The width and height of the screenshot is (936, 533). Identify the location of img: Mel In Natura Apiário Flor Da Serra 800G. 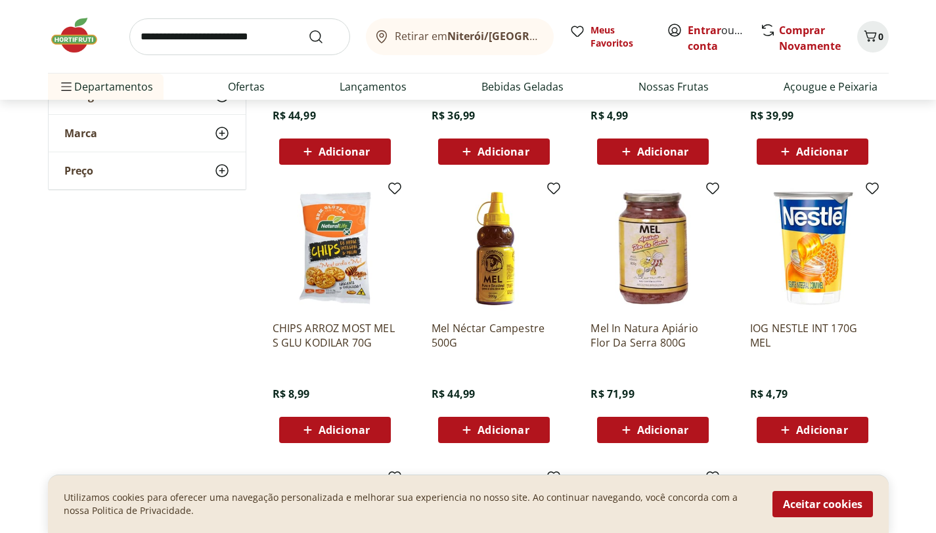
(653, 248).